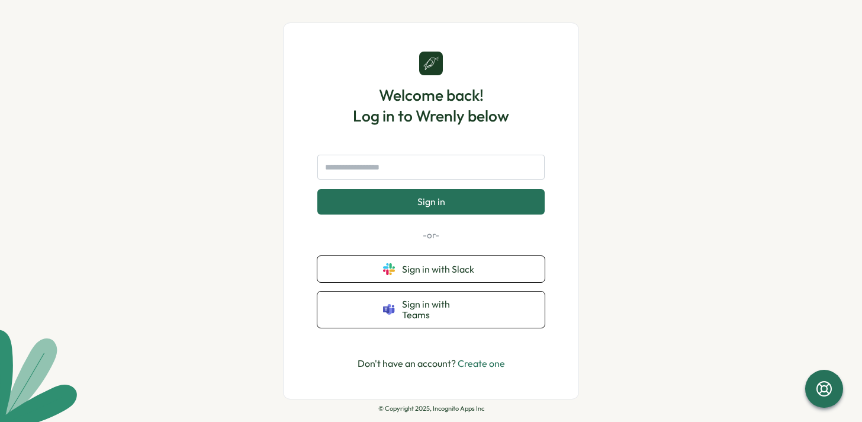 This screenshot has width=862, height=422. What do you see at coordinates (431, 235) in the screenshot?
I see `p: -or-` at bounding box center [431, 235].